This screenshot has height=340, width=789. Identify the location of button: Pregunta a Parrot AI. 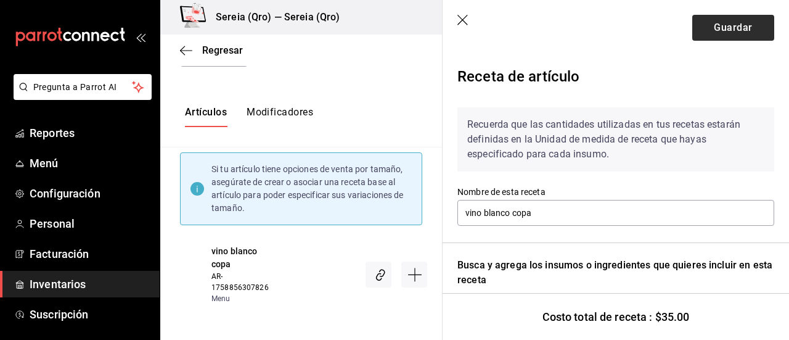
(83, 87).